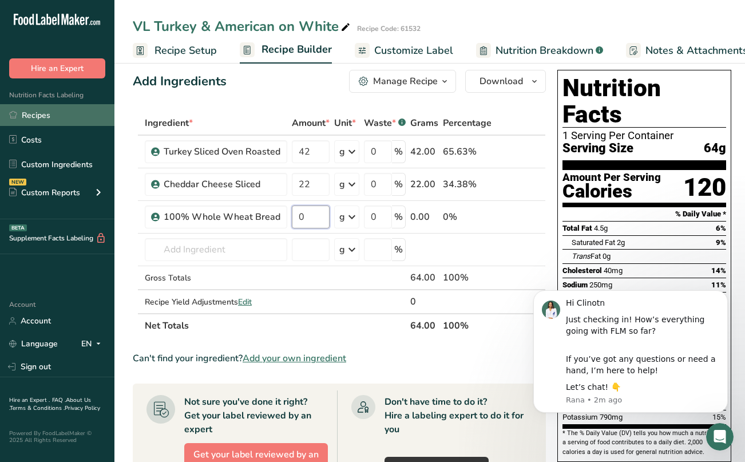  What do you see at coordinates (256, 415) in the screenshot?
I see `div: Not sure you've done it right? Get your label reviewed by an expert` at bounding box center [256, 415].